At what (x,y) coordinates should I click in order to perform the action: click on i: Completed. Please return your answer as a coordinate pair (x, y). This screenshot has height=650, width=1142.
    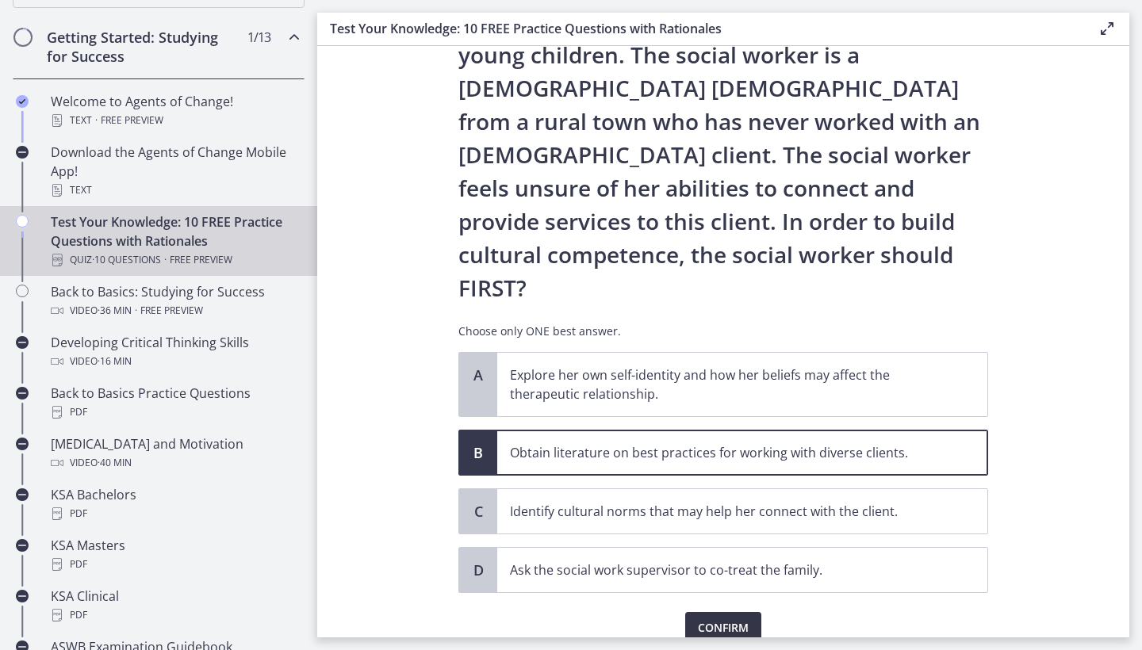
    Looking at the image, I should click on (22, 102).